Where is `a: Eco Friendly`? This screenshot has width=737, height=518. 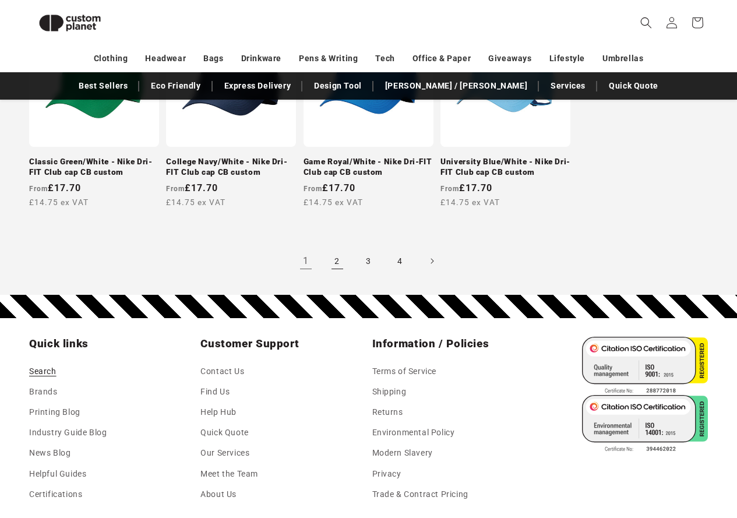 a: Eco Friendly is located at coordinates (175, 86).